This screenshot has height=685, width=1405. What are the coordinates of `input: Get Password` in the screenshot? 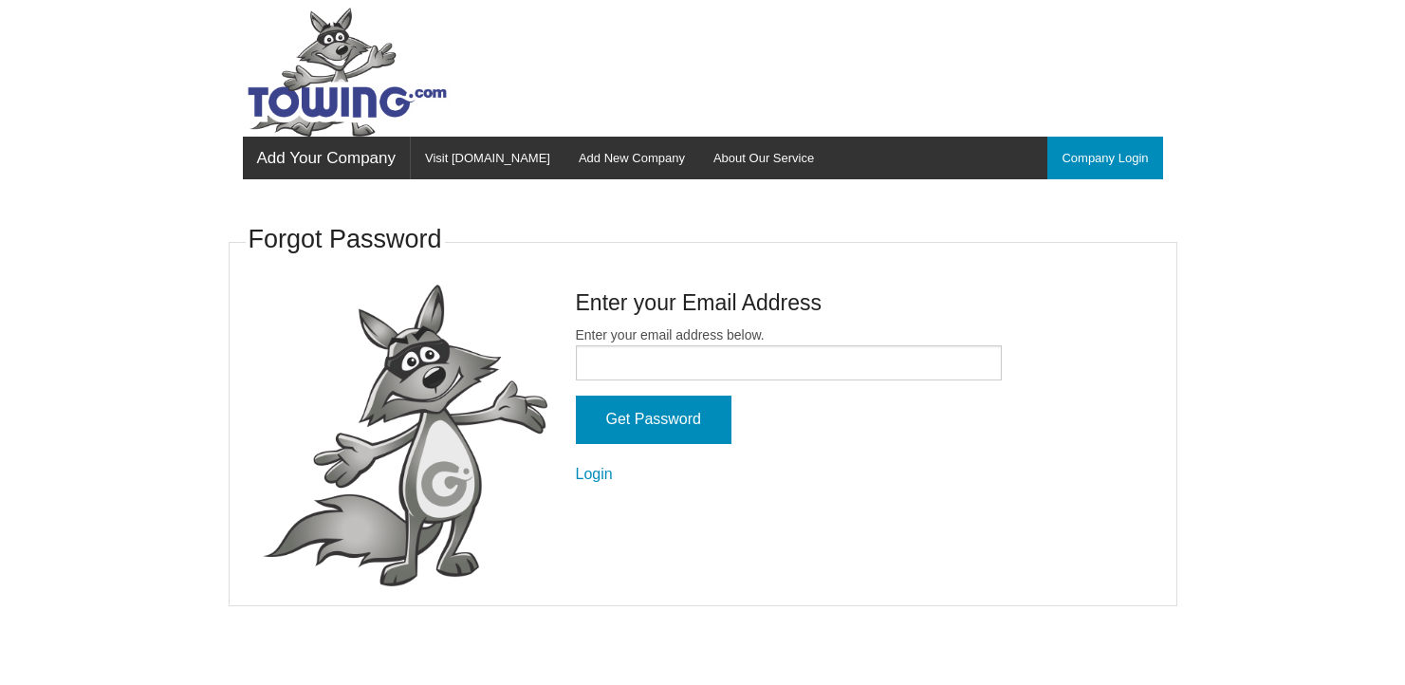 It's located at (654, 419).